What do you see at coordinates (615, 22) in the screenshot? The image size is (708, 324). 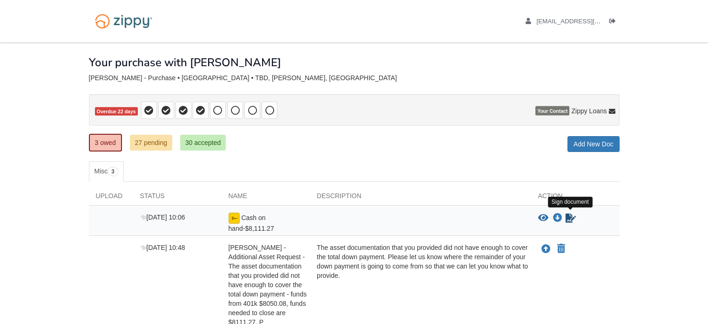 I see `a: Log out` at bounding box center [615, 22].